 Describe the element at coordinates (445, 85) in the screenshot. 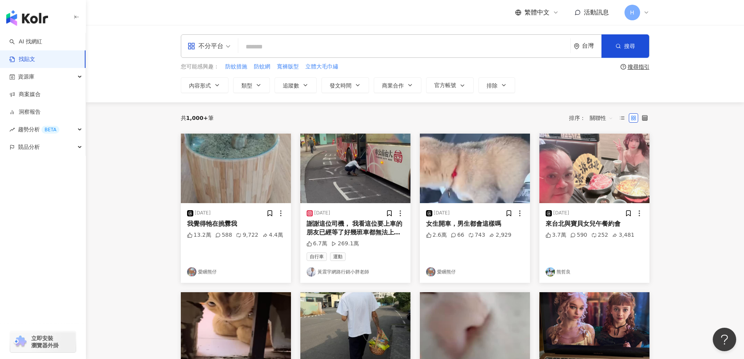

I see `span: 官方帳號` at that location.